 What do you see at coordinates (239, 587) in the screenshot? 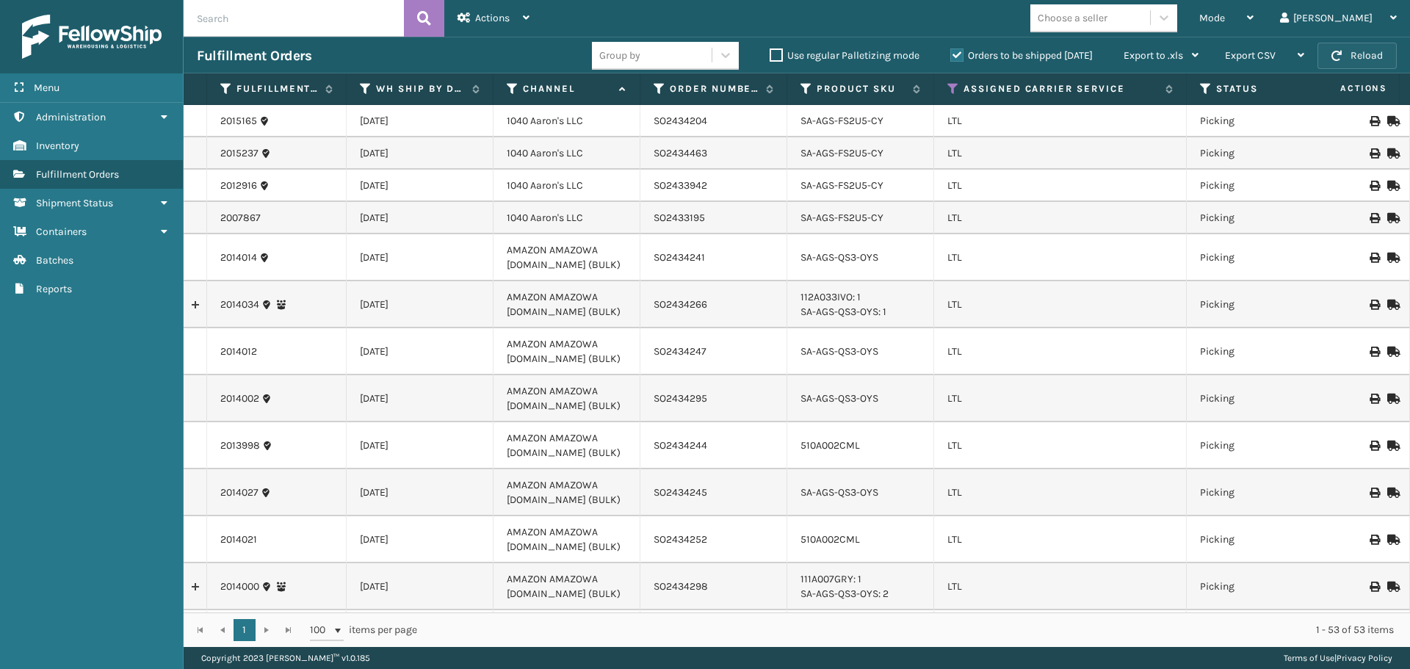
I see `a: 2014000` at bounding box center [239, 587].